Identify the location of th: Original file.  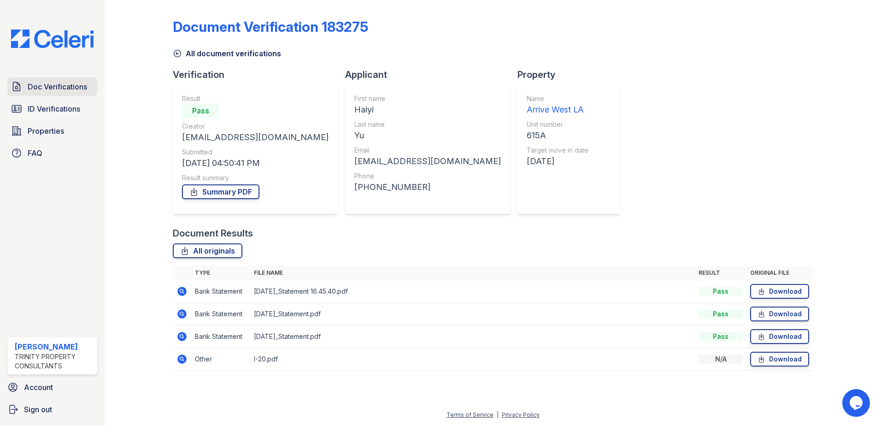
(779, 273).